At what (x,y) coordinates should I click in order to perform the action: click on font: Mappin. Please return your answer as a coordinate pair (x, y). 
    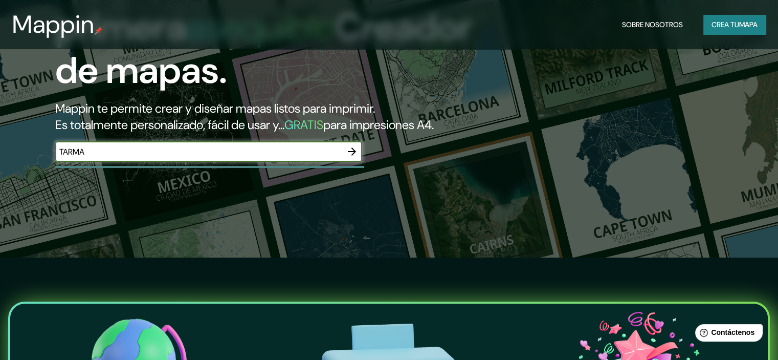
    Looking at the image, I should click on (53, 24).